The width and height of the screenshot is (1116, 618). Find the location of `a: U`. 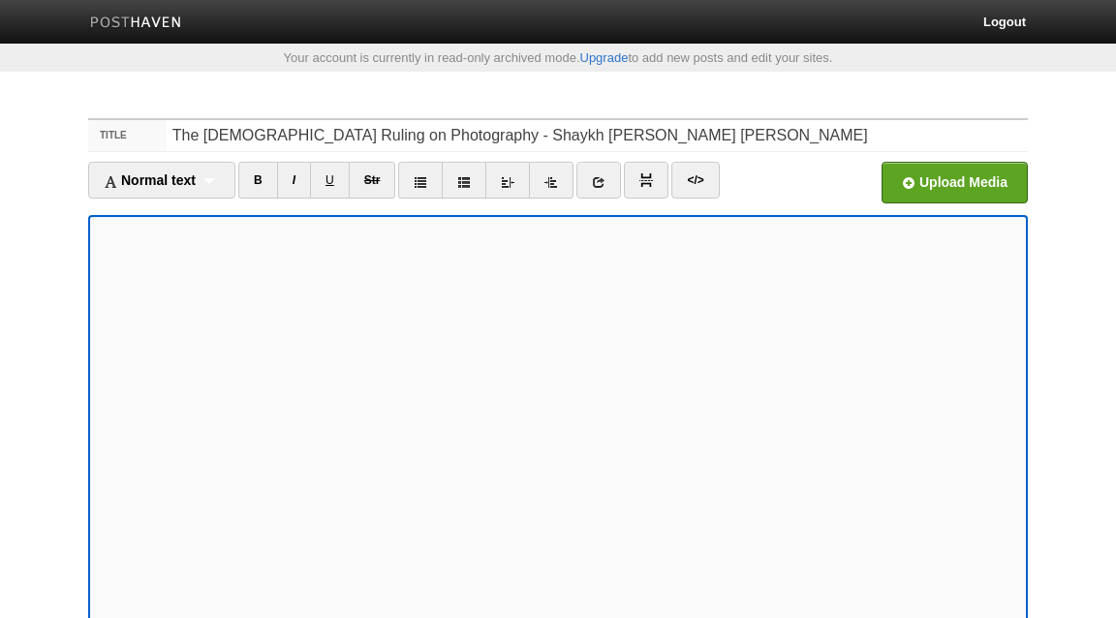

a: U is located at coordinates (329, 180).